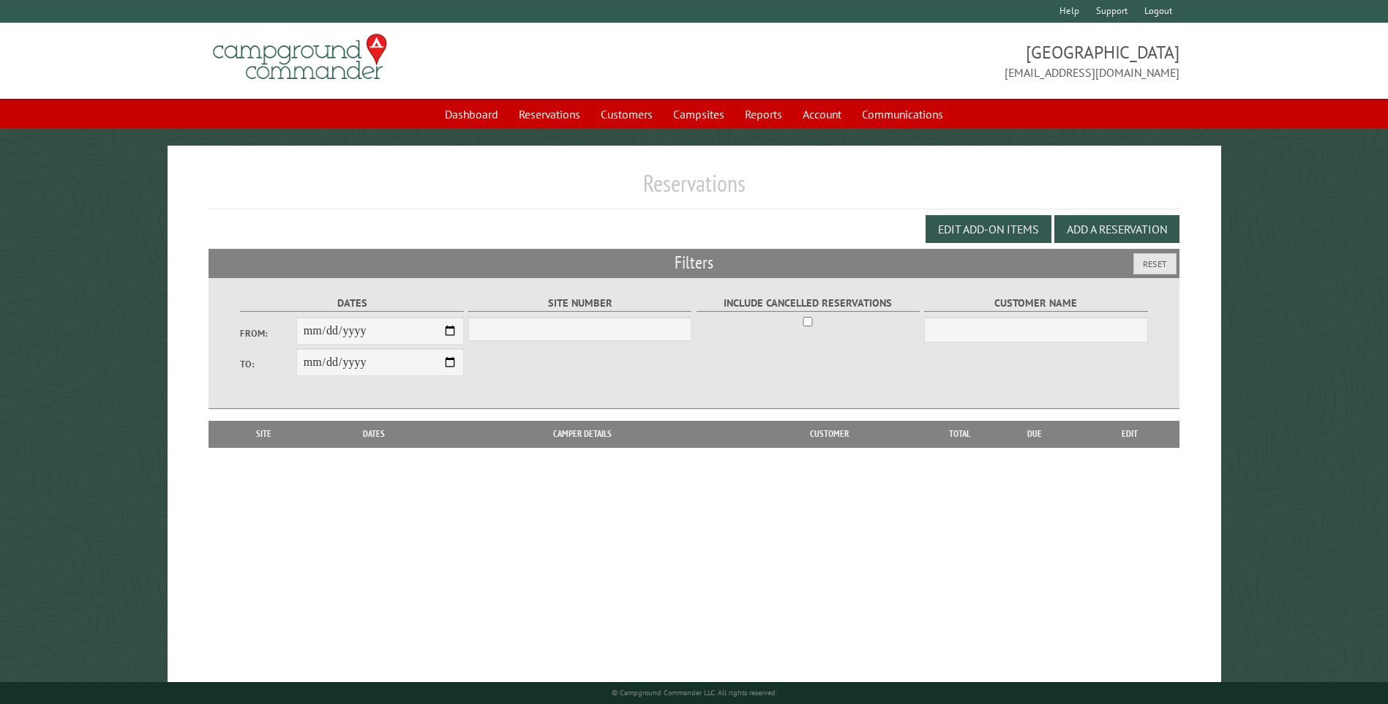 The height and width of the screenshot is (704, 1388). I want to click on button: Reset, so click(1155, 263).